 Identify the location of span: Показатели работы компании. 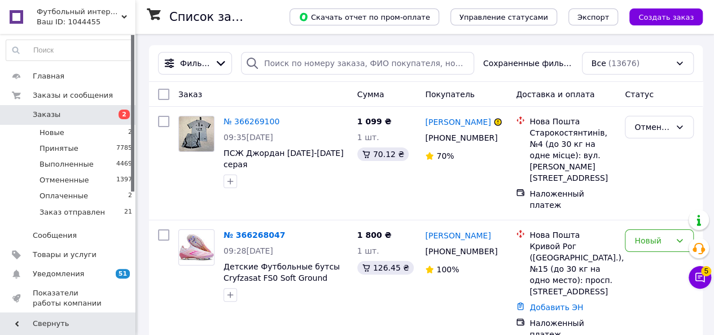
(68, 298).